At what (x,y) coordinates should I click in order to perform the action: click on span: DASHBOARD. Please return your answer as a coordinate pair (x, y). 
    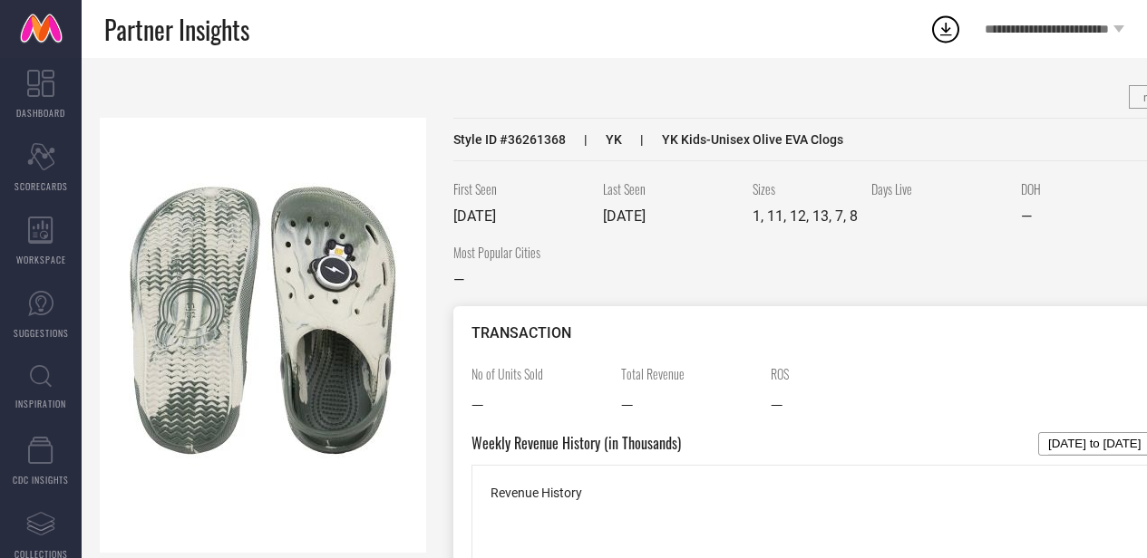
    Looking at the image, I should click on (41, 112).